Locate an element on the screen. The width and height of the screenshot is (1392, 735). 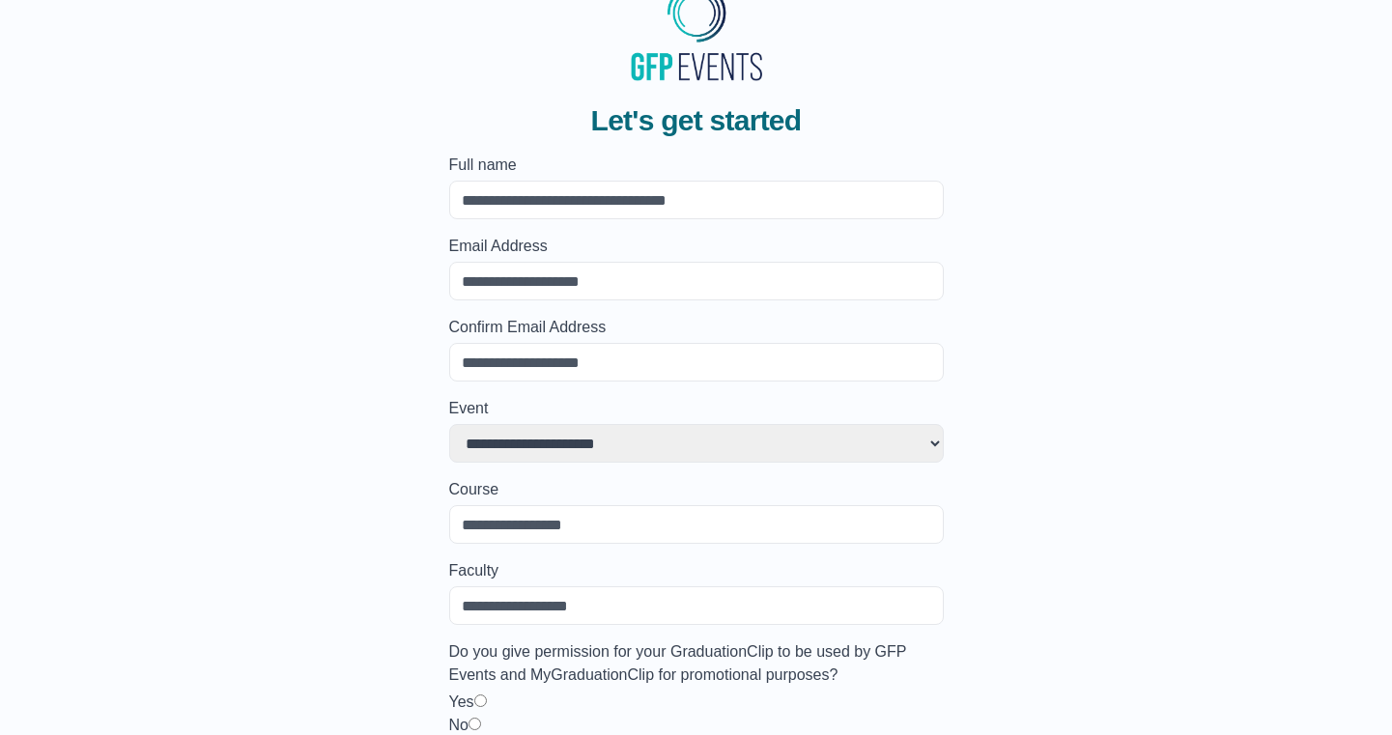
span: Let's get started is located at coordinates (696, 121).